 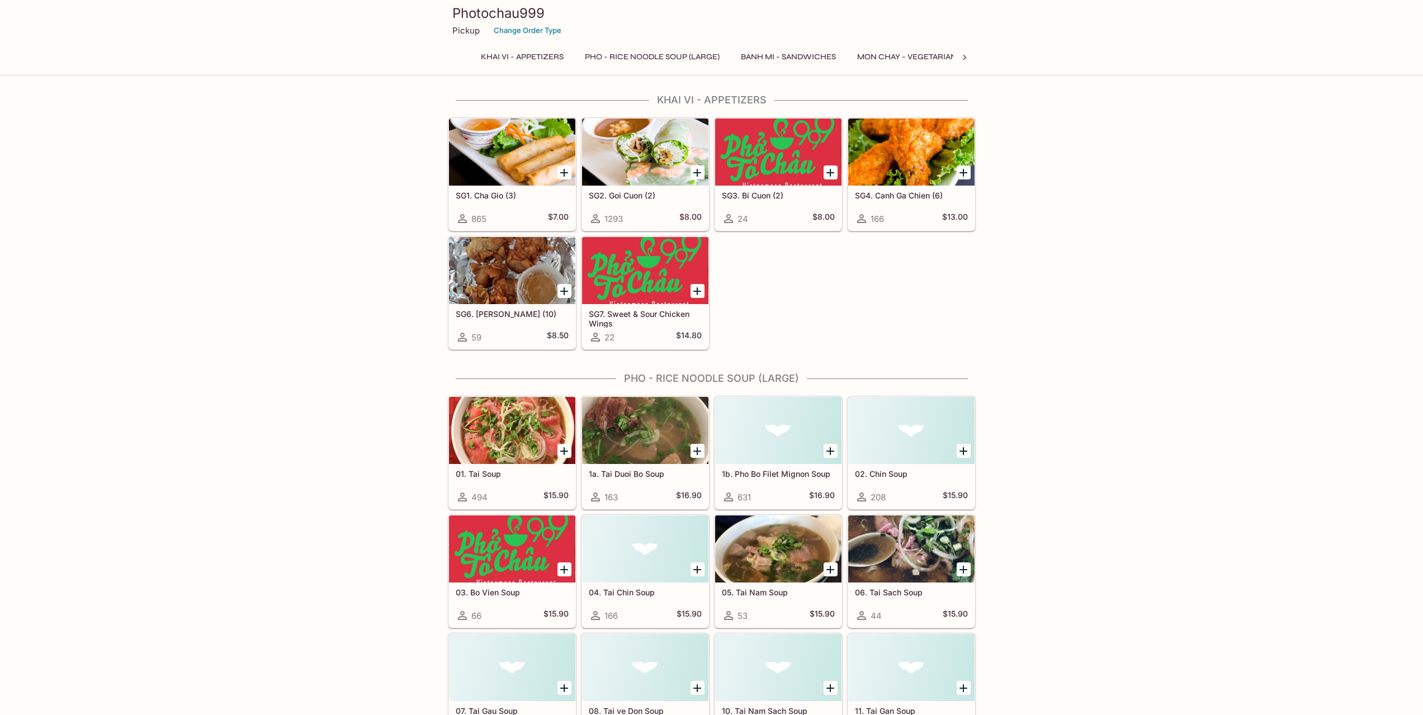 What do you see at coordinates (527, 30) in the screenshot?
I see `button: Change Order Type` at bounding box center [527, 30].